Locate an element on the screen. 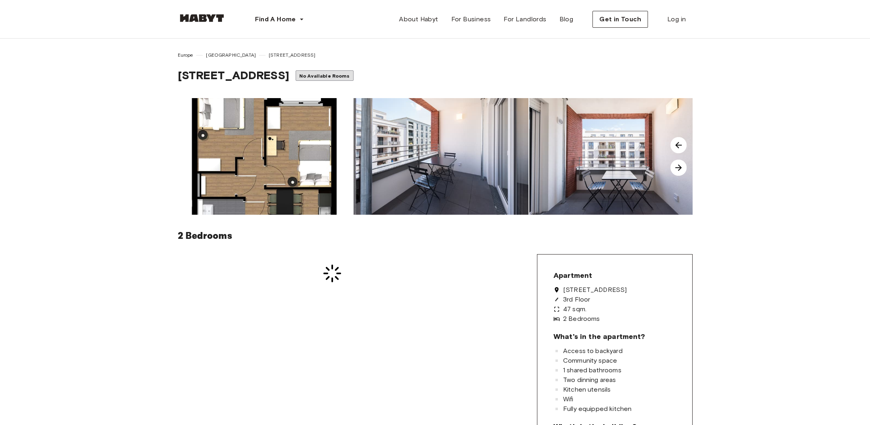  a: For Landlords is located at coordinates (525, 19).